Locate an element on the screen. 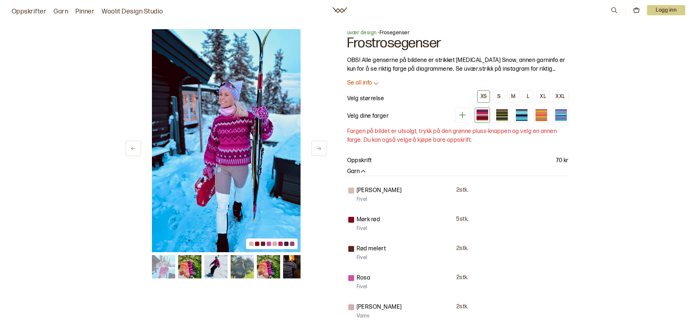 The width and height of the screenshot is (694, 332). p: Se all info is located at coordinates (359, 83).